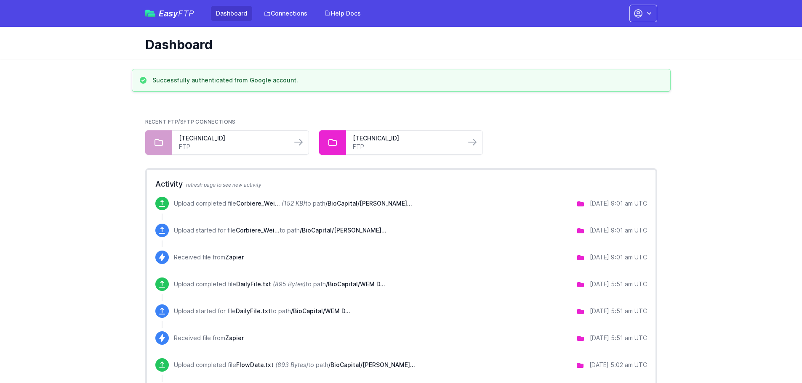  Describe the element at coordinates (292, 365) in the screenshot. I see `i: (893 Bytes)` at that location.